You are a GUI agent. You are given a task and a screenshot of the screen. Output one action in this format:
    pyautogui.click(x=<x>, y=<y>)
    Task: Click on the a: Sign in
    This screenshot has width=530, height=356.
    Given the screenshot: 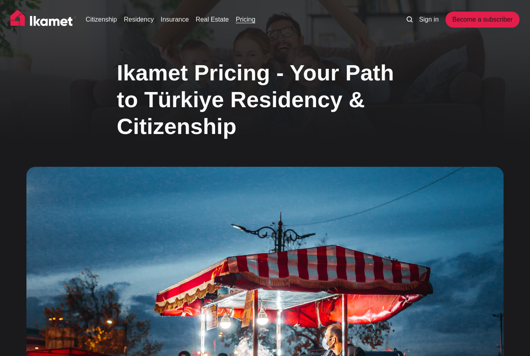 What is the action you would take?
    pyautogui.click(x=429, y=20)
    